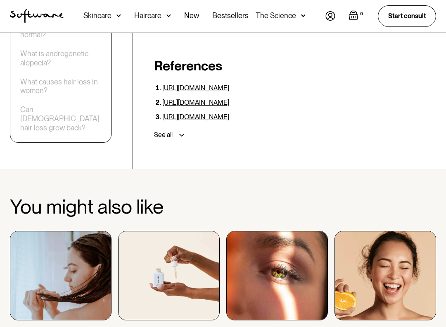 The width and height of the screenshot is (446, 327). Describe the element at coordinates (61, 86) in the screenshot. I see `div: What causes hair loss in women?` at that location.